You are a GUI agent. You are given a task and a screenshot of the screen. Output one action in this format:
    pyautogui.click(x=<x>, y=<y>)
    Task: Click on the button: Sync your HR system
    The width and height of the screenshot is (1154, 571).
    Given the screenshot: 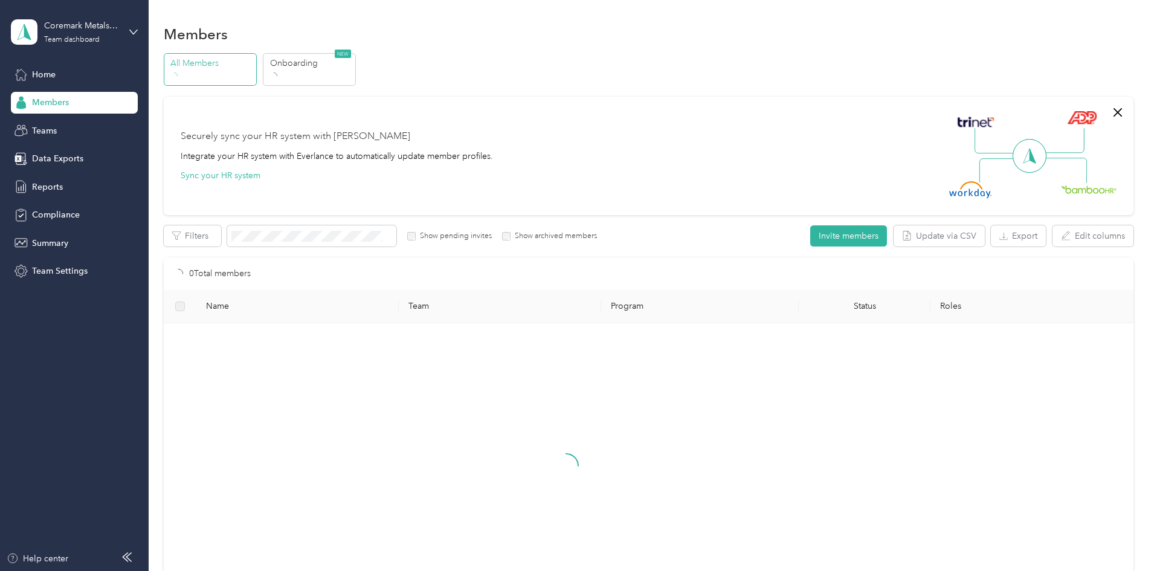 What is the action you would take?
    pyautogui.click(x=221, y=175)
    